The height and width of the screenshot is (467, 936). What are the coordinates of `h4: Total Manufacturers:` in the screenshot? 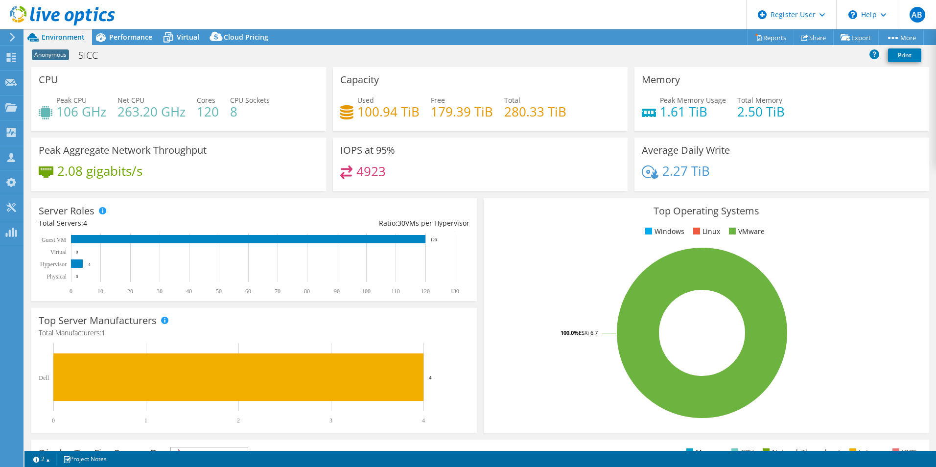 It's located at (254, 333).